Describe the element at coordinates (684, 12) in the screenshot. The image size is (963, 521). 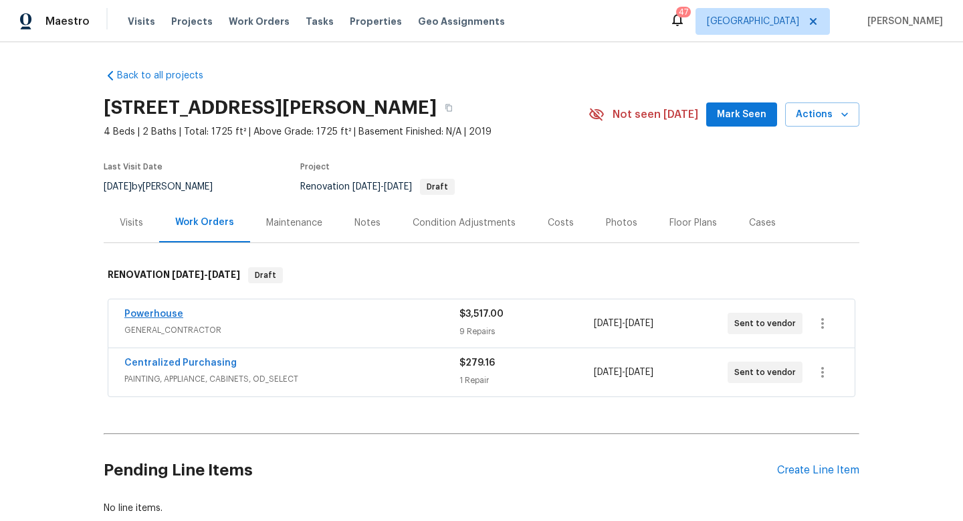
I see `div: 47` at that location.